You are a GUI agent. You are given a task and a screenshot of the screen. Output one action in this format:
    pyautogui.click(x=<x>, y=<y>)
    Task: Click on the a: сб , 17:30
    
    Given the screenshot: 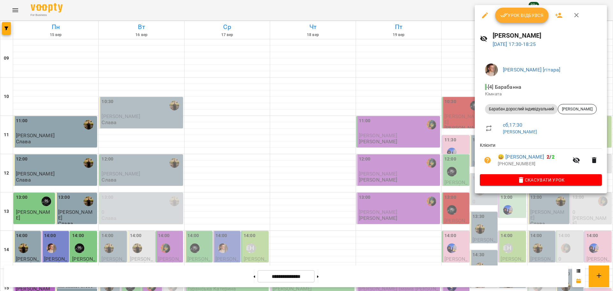 What is the action you would take?
    pyautogui.click(x=513, y=125)
    